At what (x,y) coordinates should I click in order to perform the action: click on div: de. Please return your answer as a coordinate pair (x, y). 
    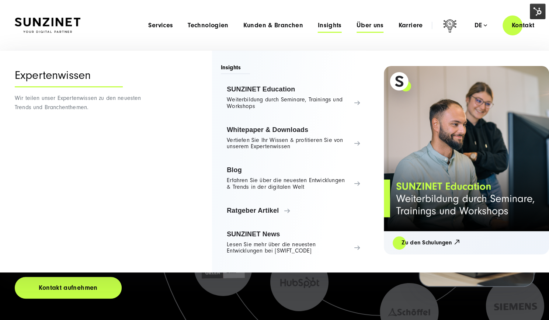
    Looking at the image, I should click on (481, 25).